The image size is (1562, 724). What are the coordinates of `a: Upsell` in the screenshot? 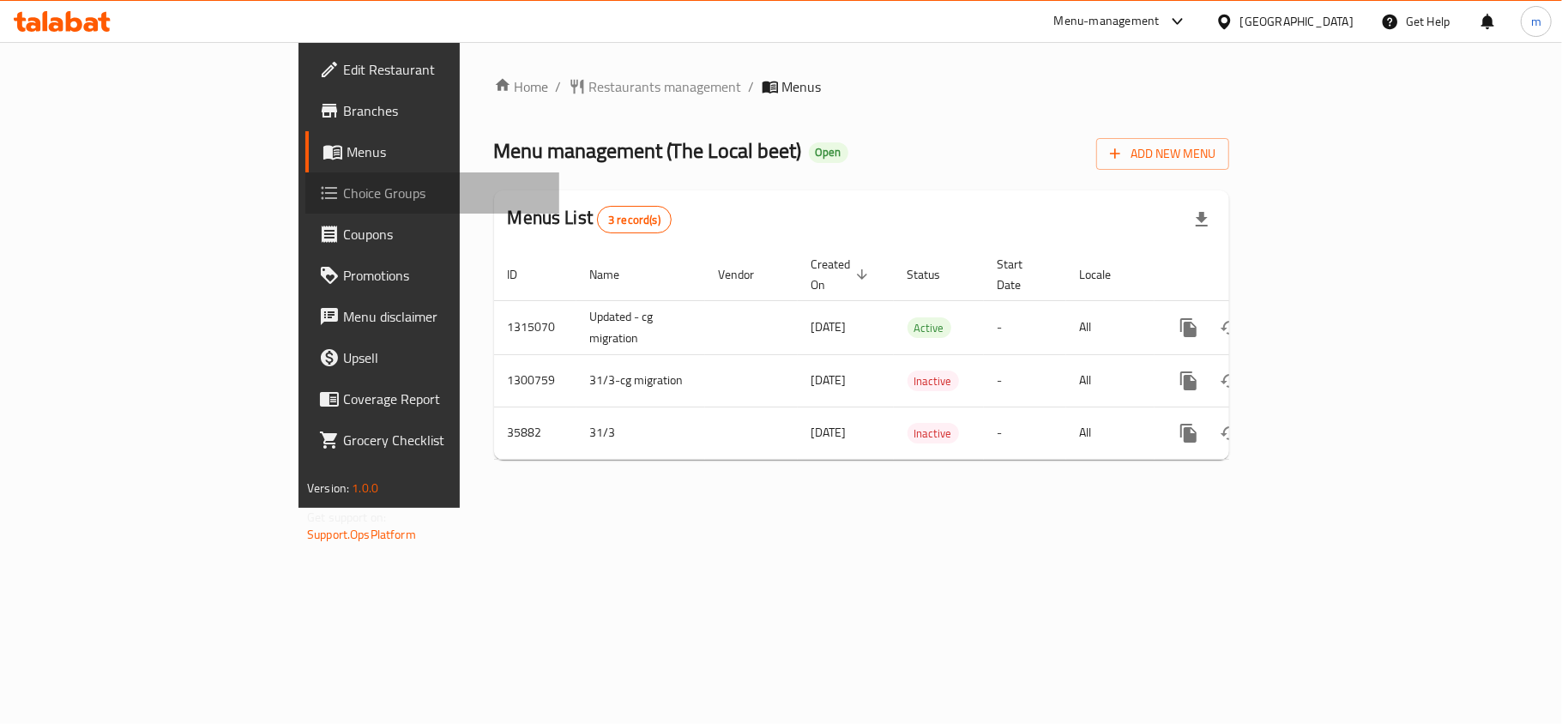 It's located at (432, 358).